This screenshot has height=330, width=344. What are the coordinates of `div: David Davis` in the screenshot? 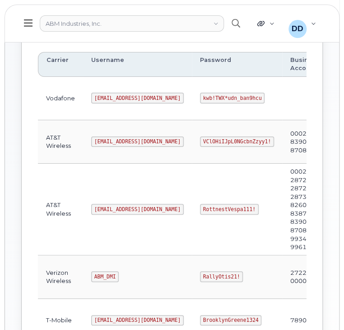 It's located at (302, 23).